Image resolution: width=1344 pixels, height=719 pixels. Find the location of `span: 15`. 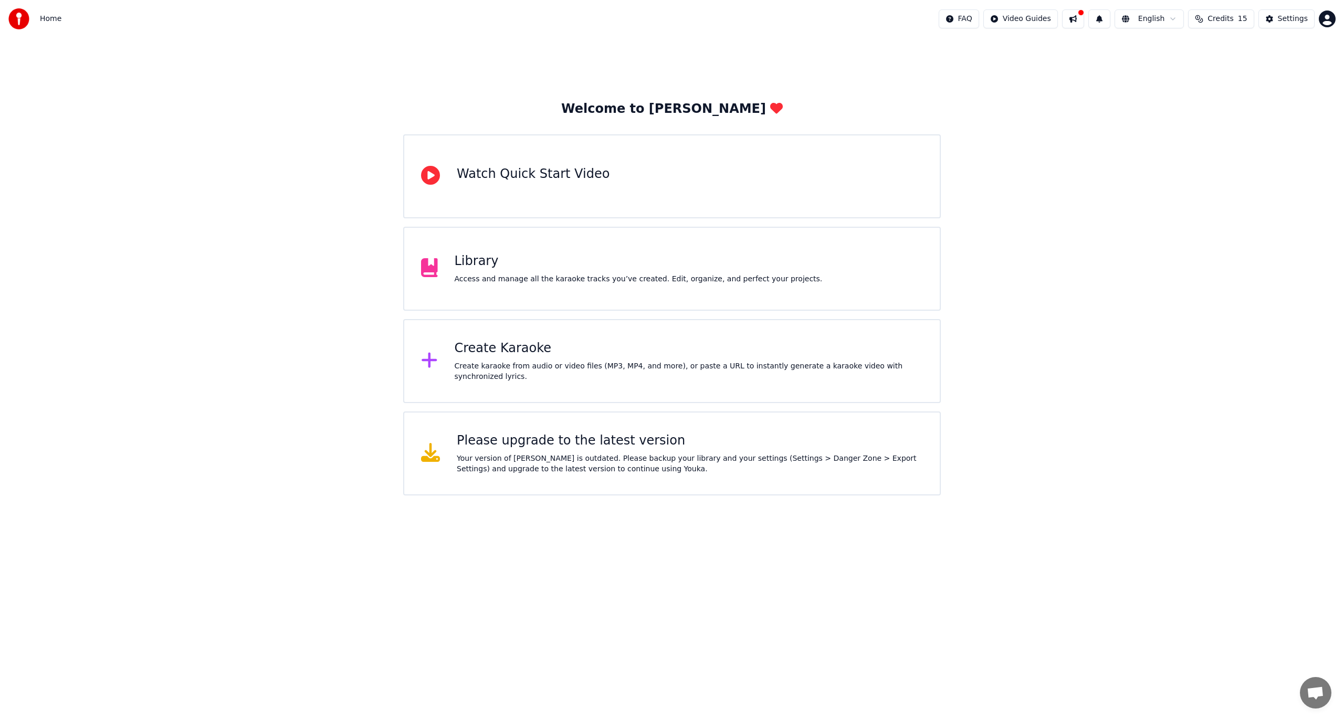

span: 15 is located at coordinates (1243, 19).